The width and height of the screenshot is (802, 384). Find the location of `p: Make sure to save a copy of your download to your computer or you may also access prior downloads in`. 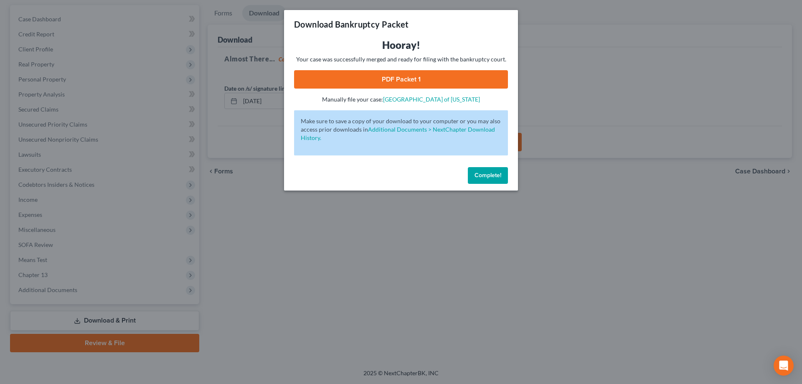

p: Make sure to save a copy of your download to your computer or you may also access prior downloads in is located at coordinates (401, 130).